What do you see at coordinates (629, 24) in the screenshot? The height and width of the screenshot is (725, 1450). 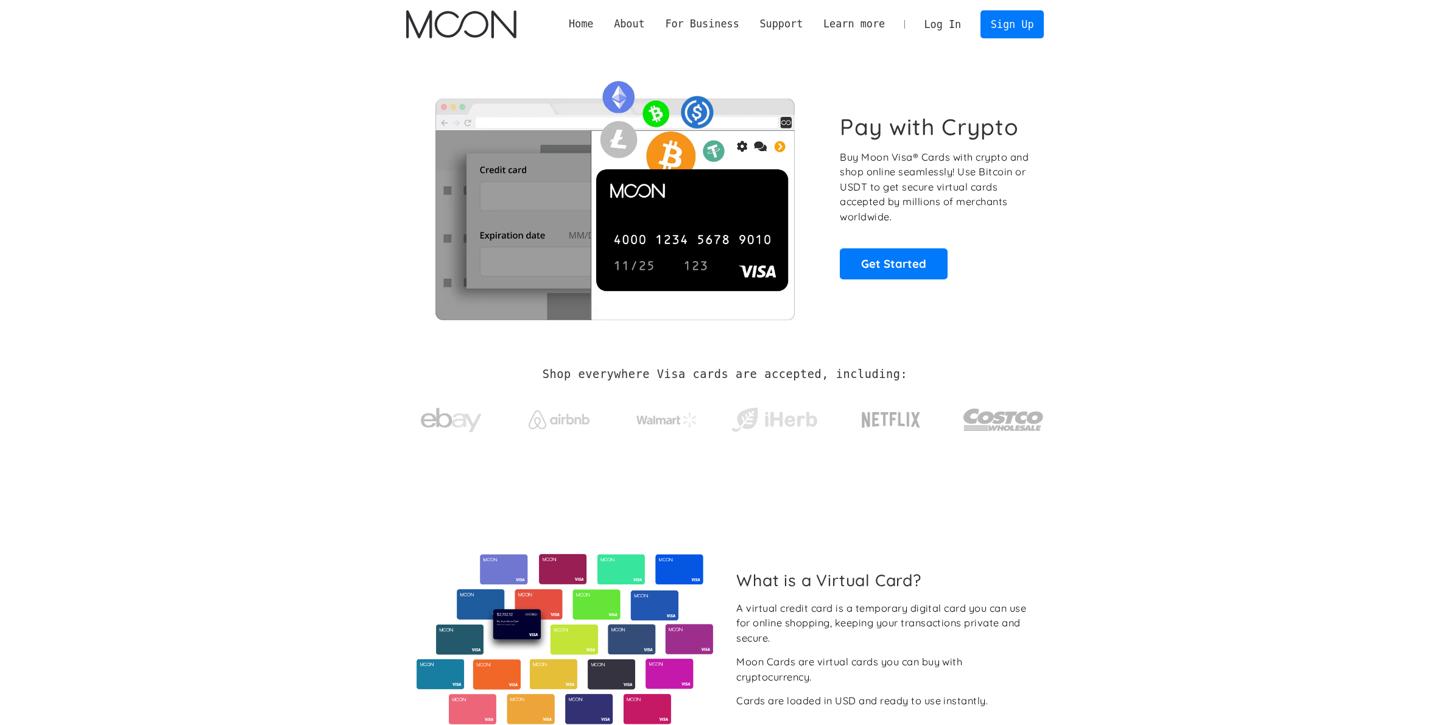 I see `div: About` at bounding box center [629, 24].